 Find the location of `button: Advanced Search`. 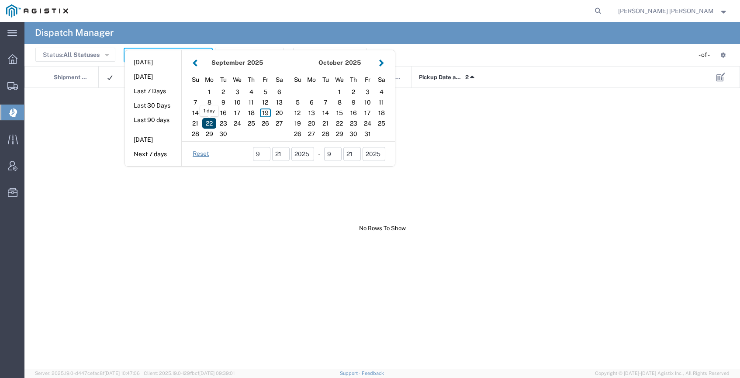

button: Advanced Search is located at coordinates (330, 55).